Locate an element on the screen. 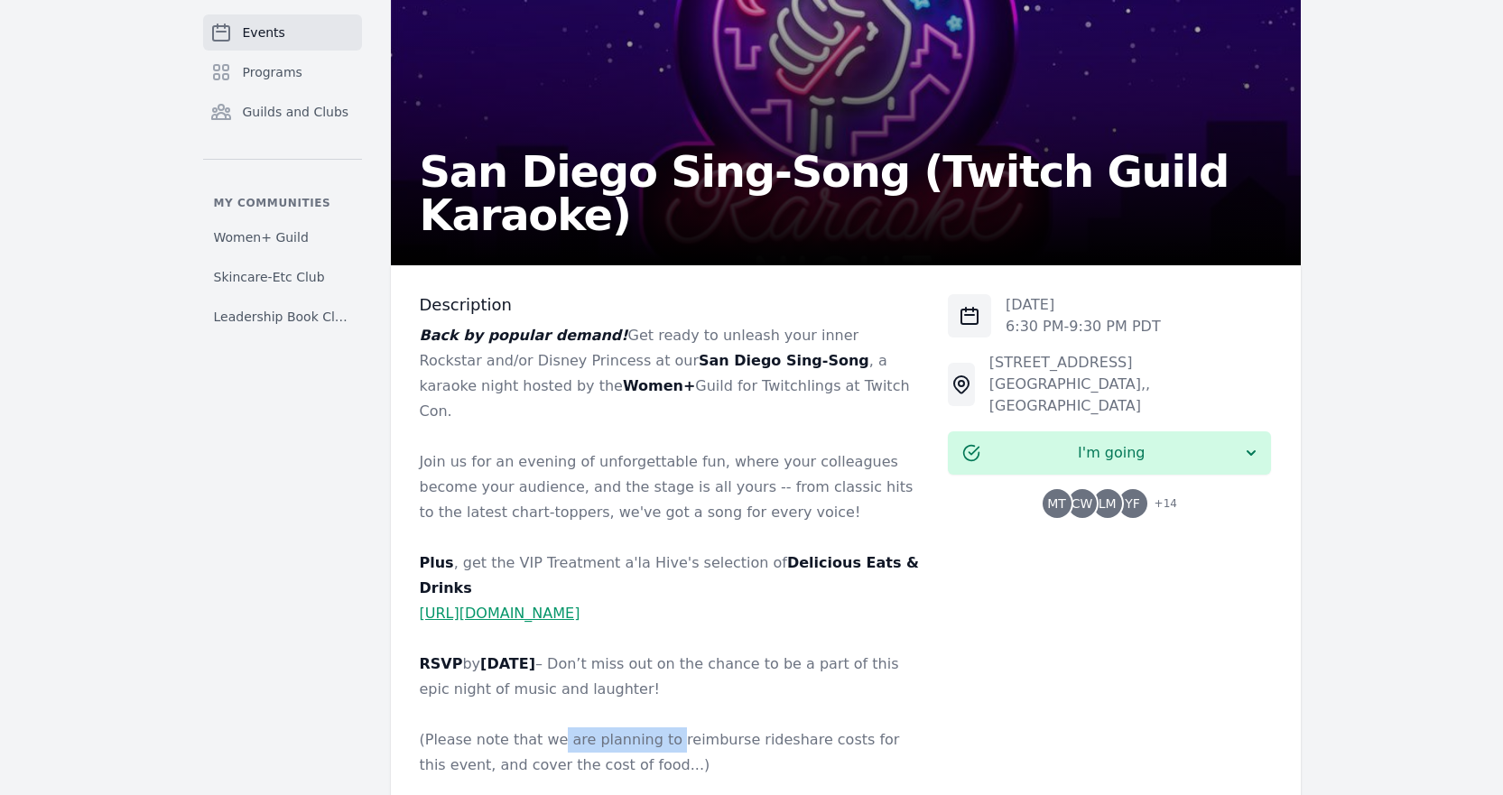 Image resolution: width=1503 pixels, height=795 pixels. nav: Sidebar is located at coordinates (283, 173).